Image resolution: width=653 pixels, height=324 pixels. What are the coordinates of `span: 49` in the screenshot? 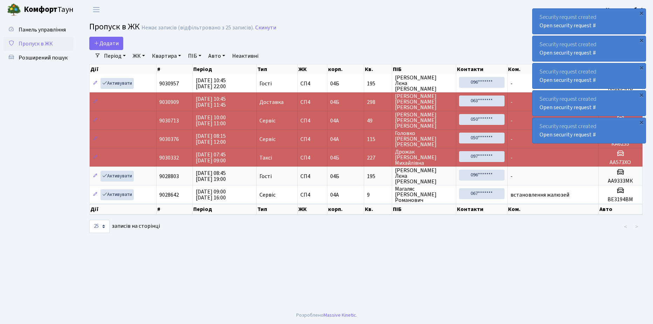 It's located at (378, 121).